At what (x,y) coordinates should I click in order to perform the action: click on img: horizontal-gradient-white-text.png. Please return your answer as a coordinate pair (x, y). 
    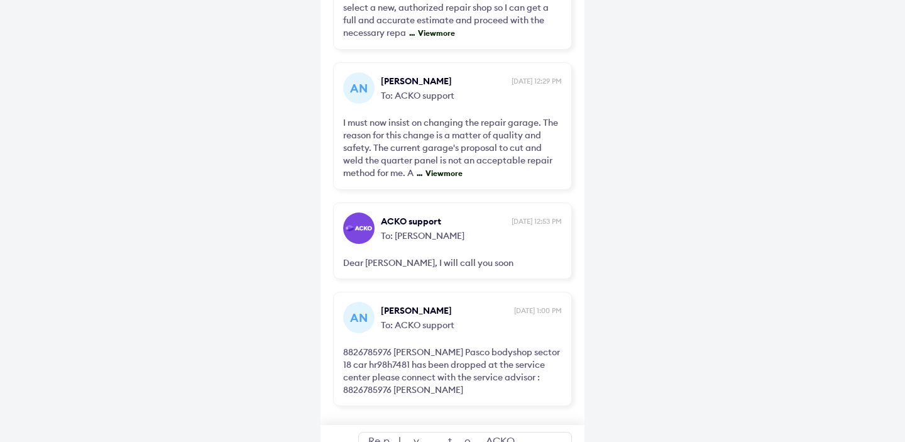
    Looking at the image, I should click on (359, 228).